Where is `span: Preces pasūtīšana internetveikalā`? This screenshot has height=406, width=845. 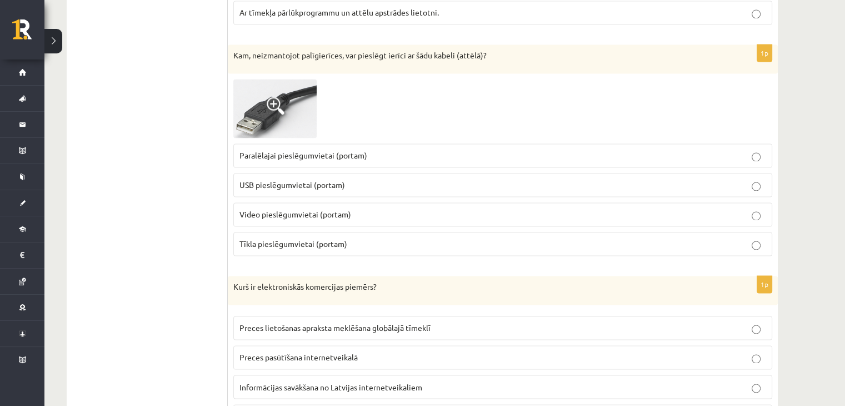
span: Preces pasūtīšana internetveikalā is located at coordinates (298, 357).